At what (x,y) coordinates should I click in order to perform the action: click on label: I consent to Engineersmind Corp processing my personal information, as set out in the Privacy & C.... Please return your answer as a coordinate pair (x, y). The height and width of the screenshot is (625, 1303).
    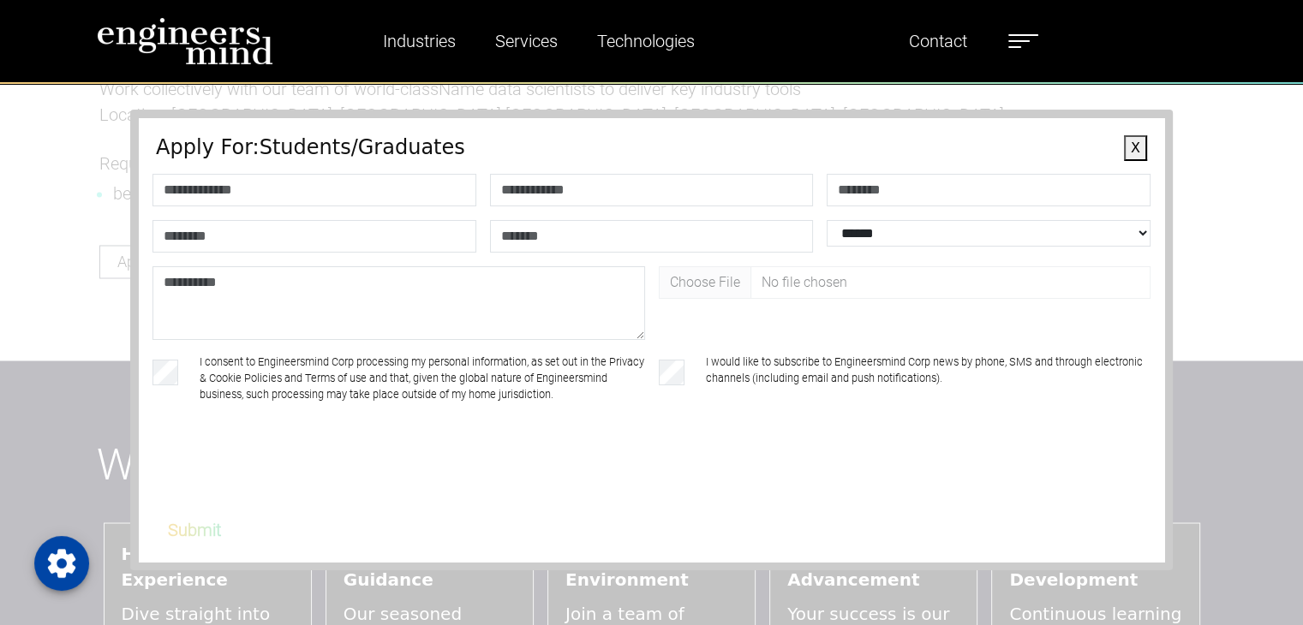
    Looking at the image, I should click on (421, 379).